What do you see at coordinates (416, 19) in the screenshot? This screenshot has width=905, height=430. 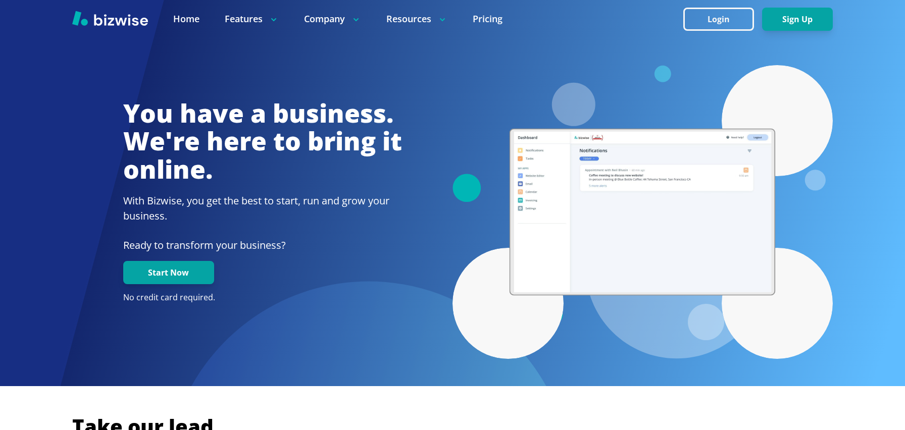 I see `p: Resources` at bounding box center [416, 19].